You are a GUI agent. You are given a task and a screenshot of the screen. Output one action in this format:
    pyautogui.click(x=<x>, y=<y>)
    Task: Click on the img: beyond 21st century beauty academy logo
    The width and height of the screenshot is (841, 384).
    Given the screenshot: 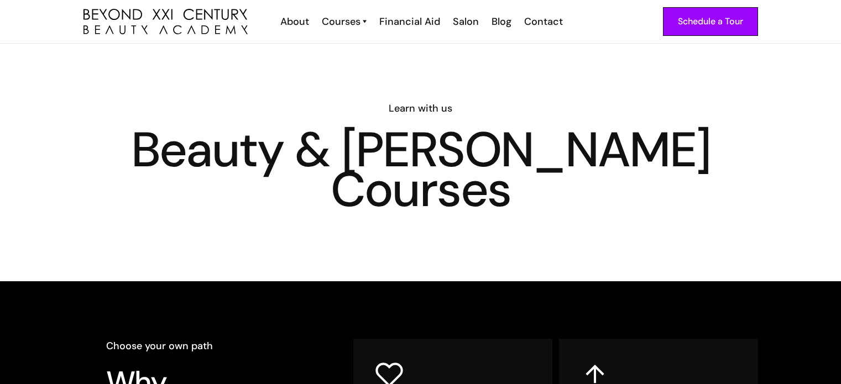 What is the action you would take?
    pyautogui.click(x=165, y=22)
    